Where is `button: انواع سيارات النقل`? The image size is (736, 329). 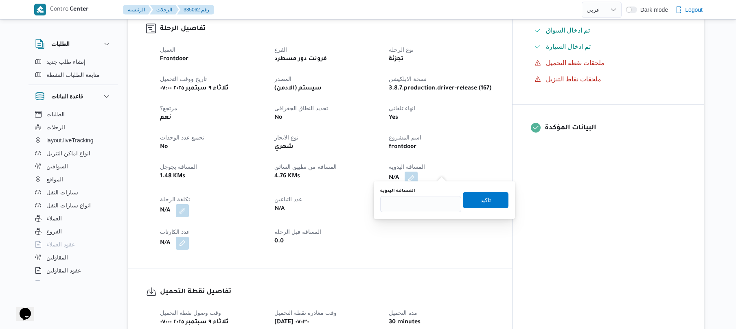
button: انواع سيارات النقل is located at coordinates (73, 206).